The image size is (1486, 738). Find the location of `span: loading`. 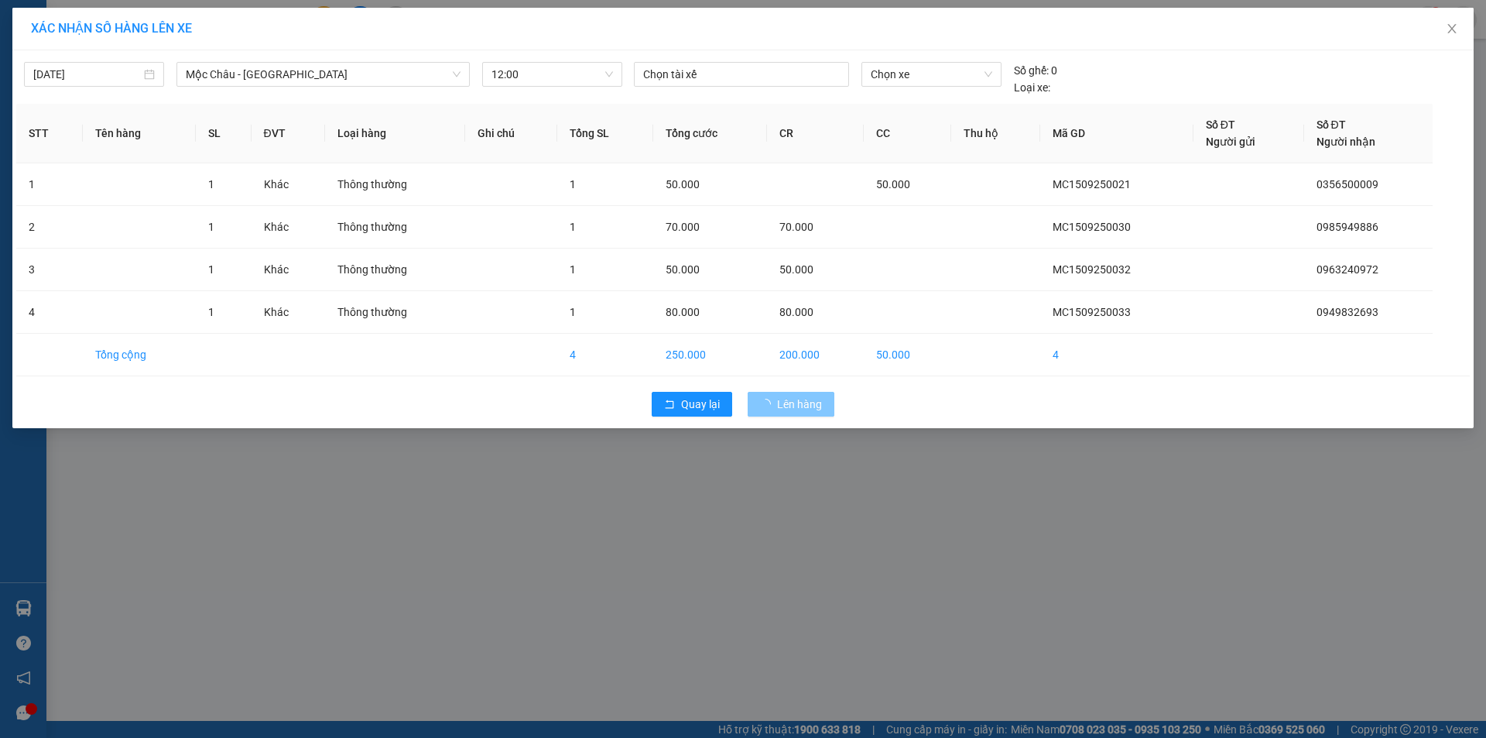

span: loading is located at coordinates (769, 404).